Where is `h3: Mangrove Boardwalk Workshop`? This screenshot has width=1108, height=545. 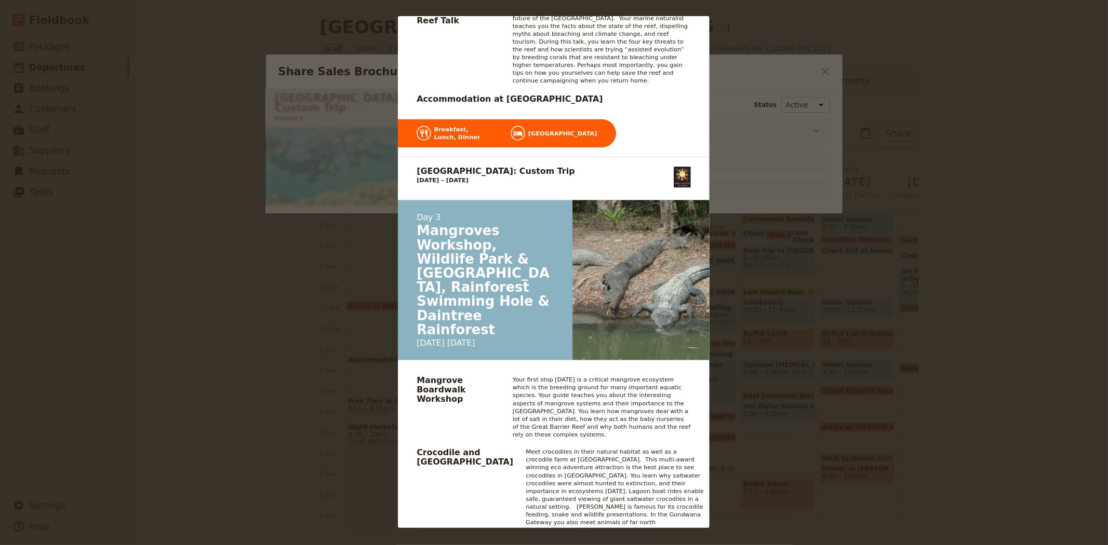
h3: Mangrove Boardwalk Workshop is located at coordinates (458, 390).